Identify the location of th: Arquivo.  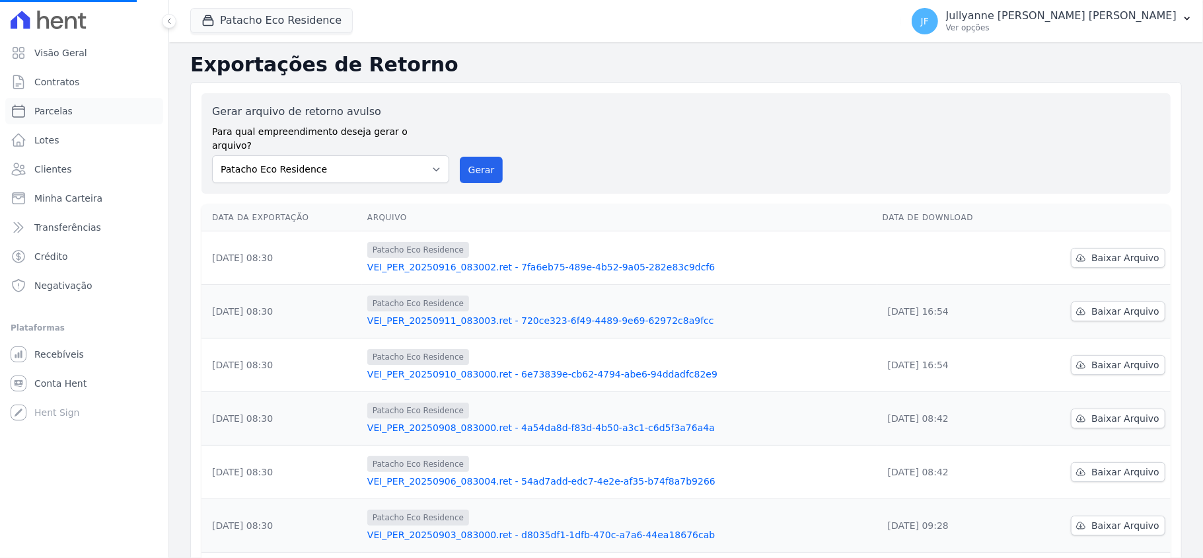
(620, 217).